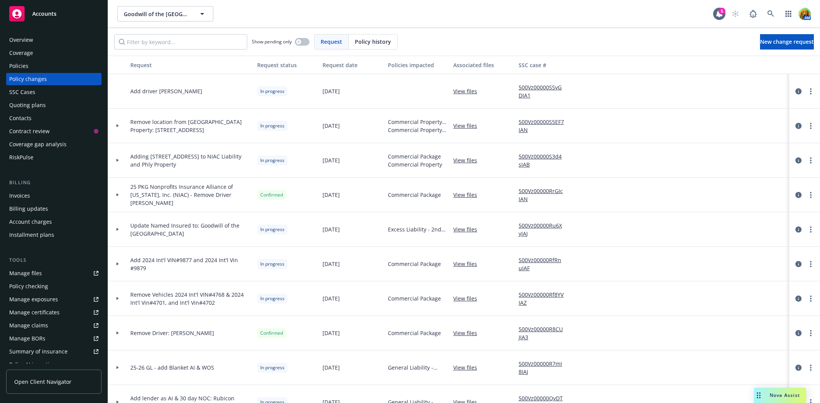 This screenshot has height=403, width=820. Describe the element at coordinates (191, 264) in the screenshot. I see `span: Add 2024 Int'l VIN#9877 and 2024 Int'l Vin #9879` at that location.